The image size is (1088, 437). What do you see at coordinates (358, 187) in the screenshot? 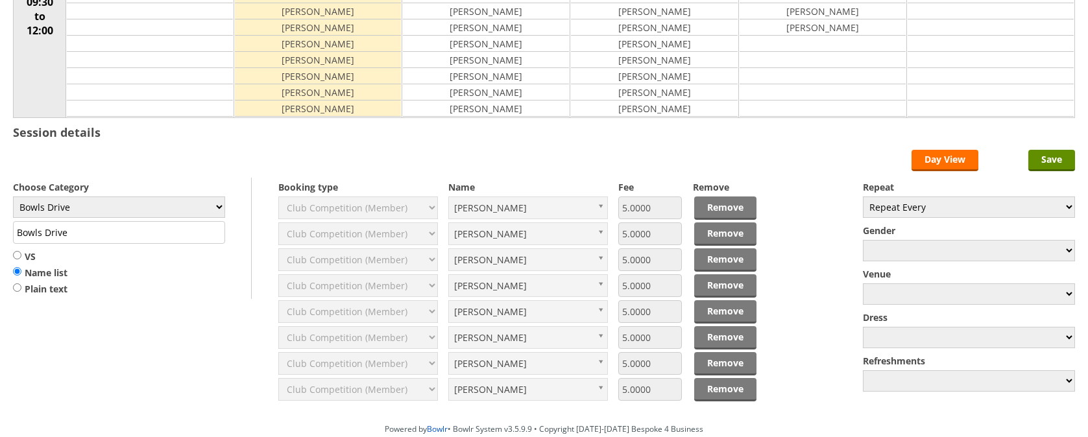
I see `label: Booking type` at bounding box center [358, 187].